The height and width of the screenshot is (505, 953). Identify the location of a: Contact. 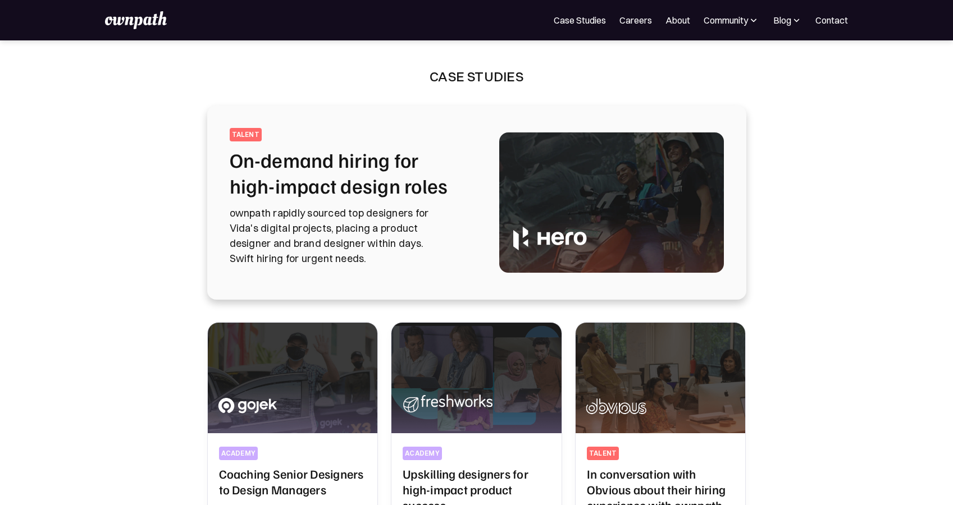
(831, 20).